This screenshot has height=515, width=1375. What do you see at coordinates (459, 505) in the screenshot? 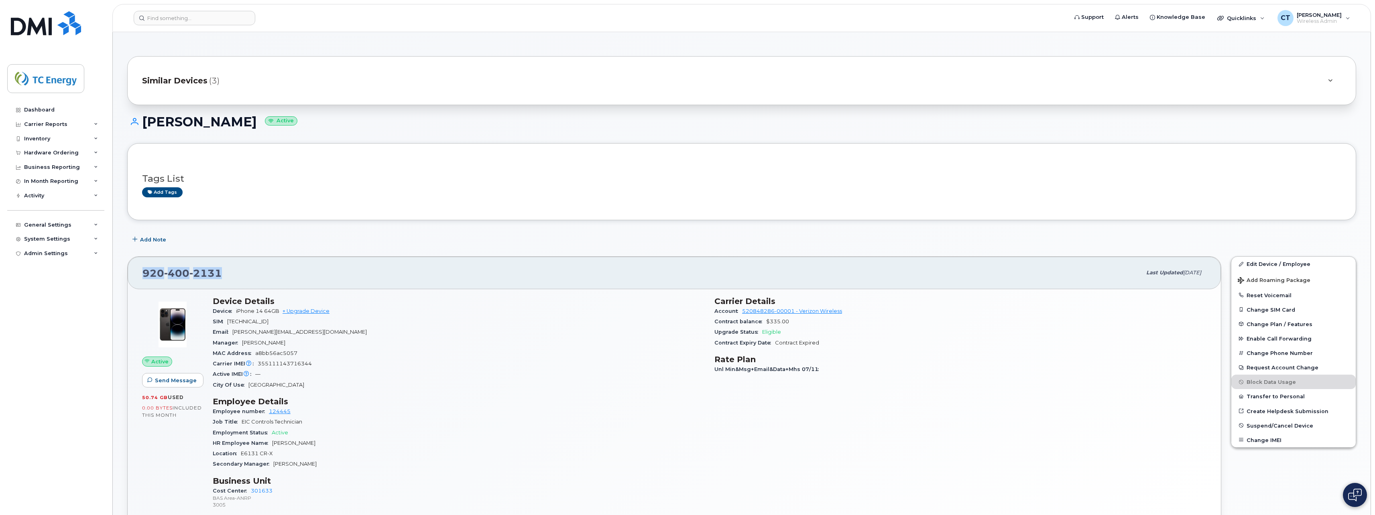
I see `p: 3005` at bounding box center [459, 505].